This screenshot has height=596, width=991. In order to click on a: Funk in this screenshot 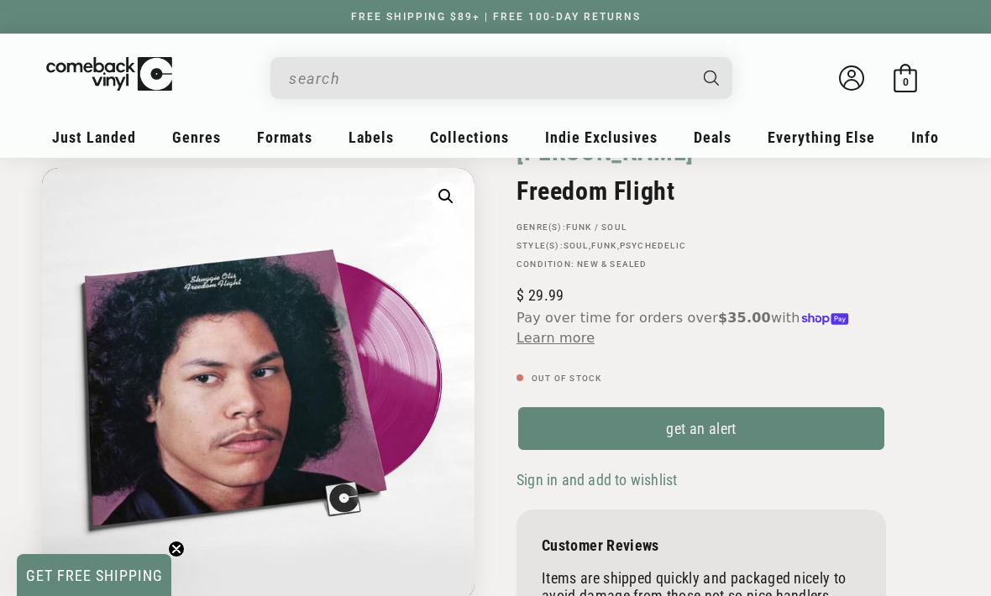, I will do `click(604, 245)`.